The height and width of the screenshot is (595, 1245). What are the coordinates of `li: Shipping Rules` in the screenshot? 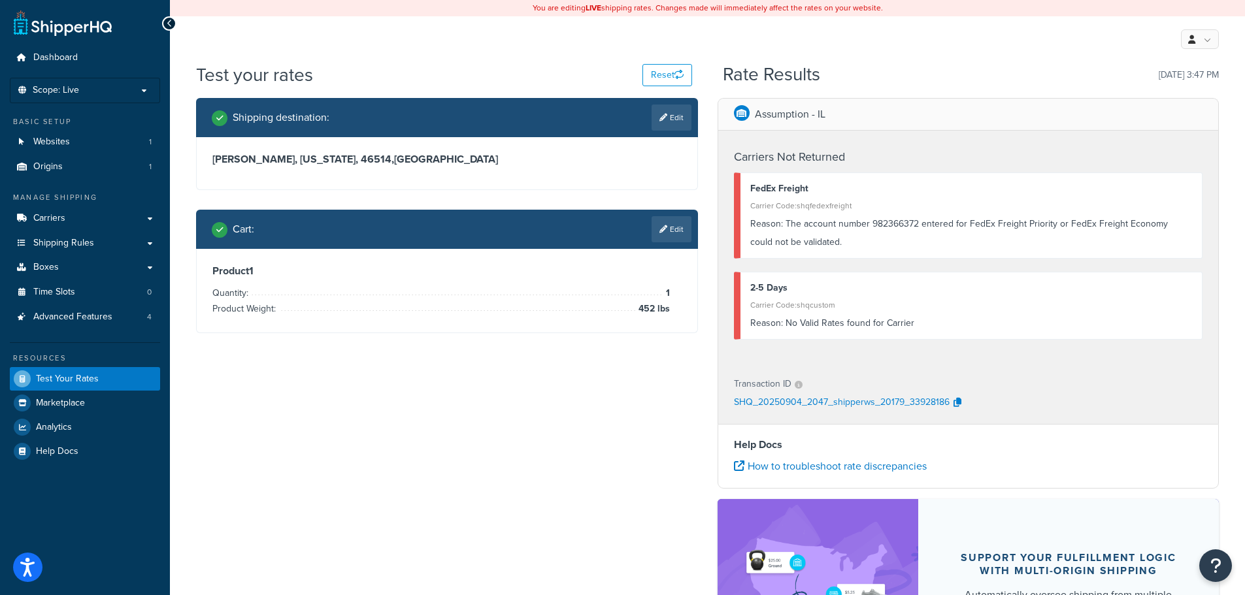 It's located at (85, 243).